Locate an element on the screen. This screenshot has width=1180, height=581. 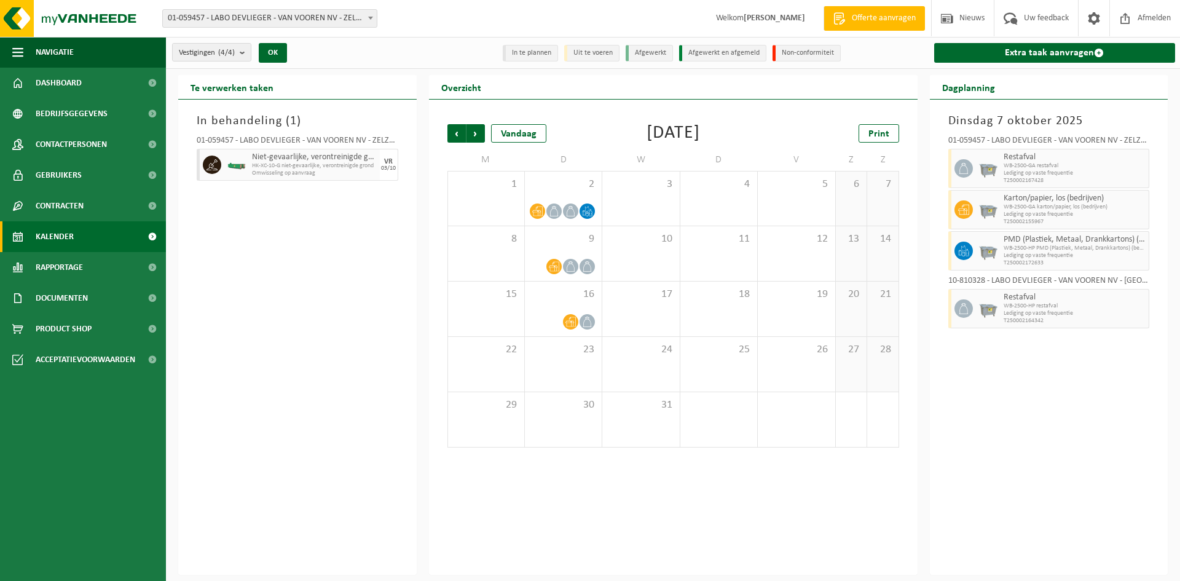
span: 26 is located at coordinates (796, 350).